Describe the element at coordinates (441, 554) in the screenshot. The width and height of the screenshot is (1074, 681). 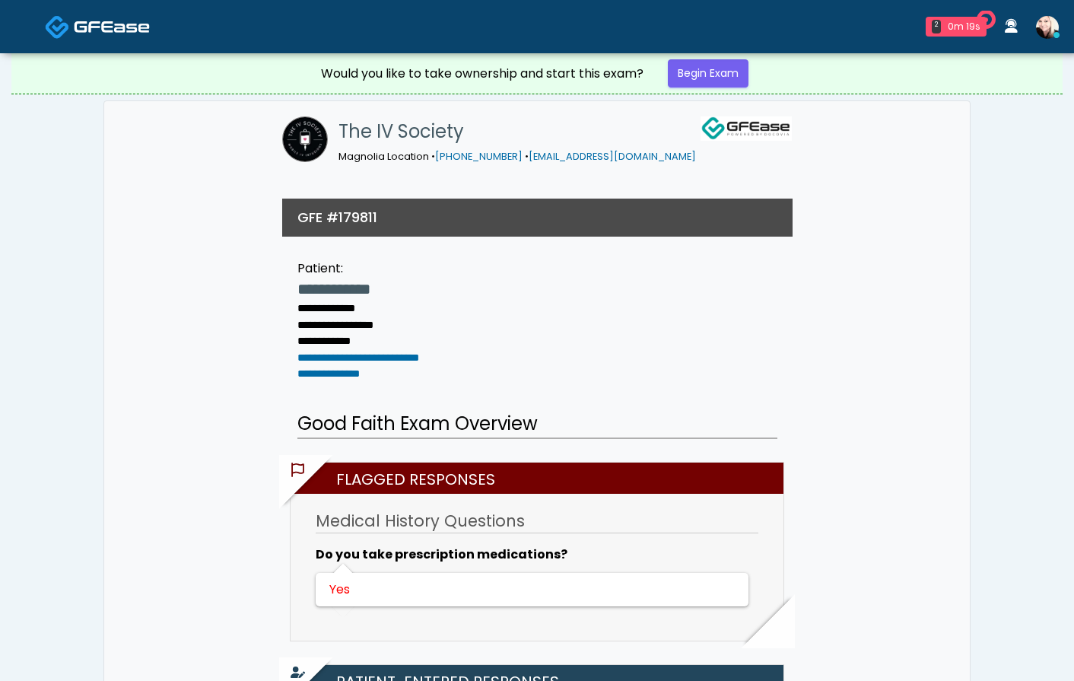
I see `b: Do you take prescription medications?` at that location.